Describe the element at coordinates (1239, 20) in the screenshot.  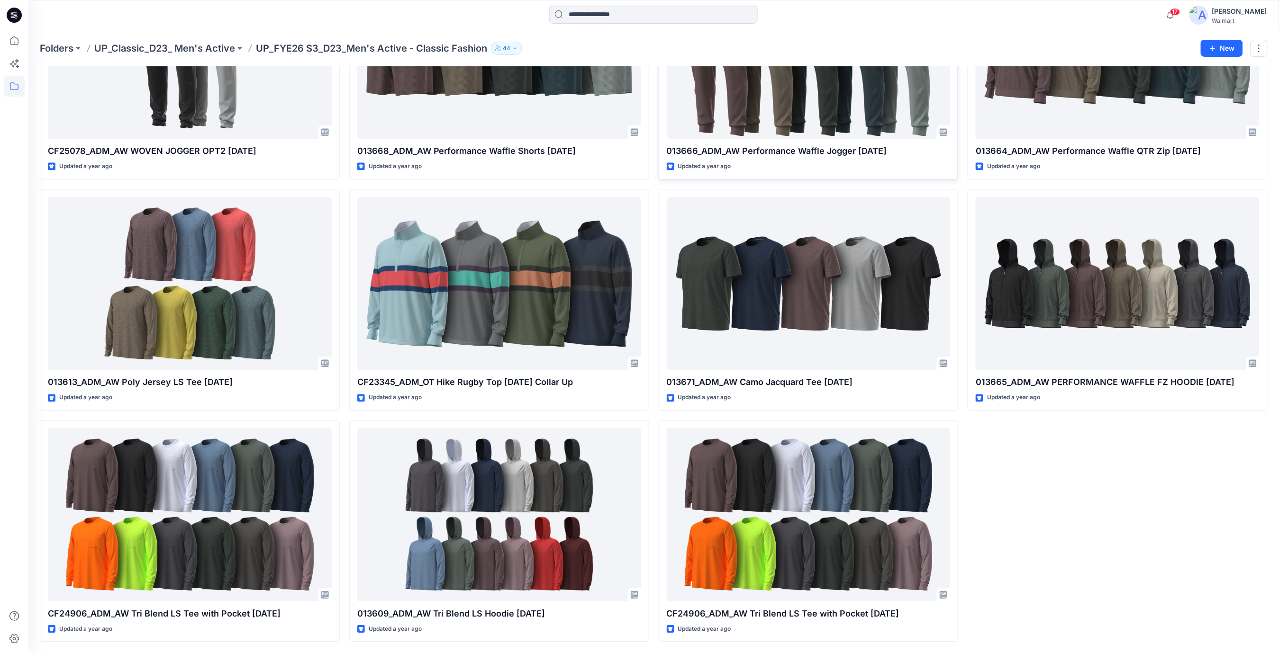
I see `div: Walmart` at that location.